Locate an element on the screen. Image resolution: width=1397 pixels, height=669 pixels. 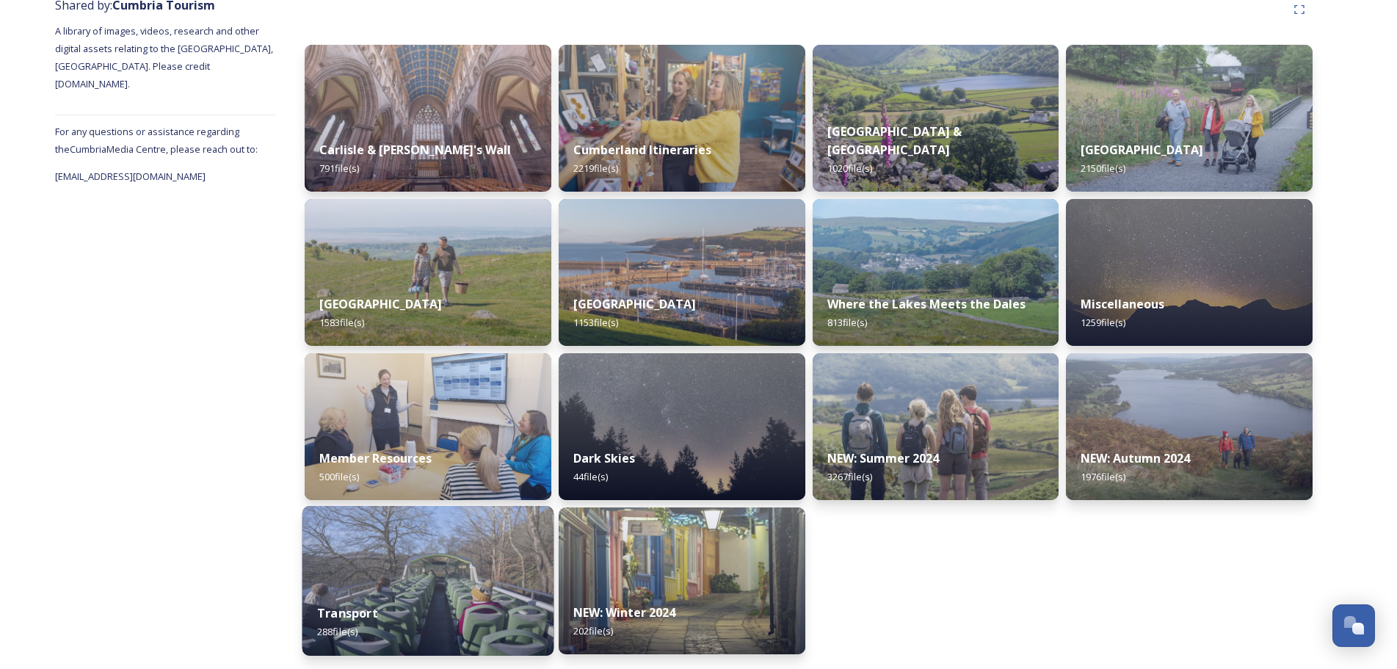
strong: Cumberland Itineraries is located at coordinates (642, 150).